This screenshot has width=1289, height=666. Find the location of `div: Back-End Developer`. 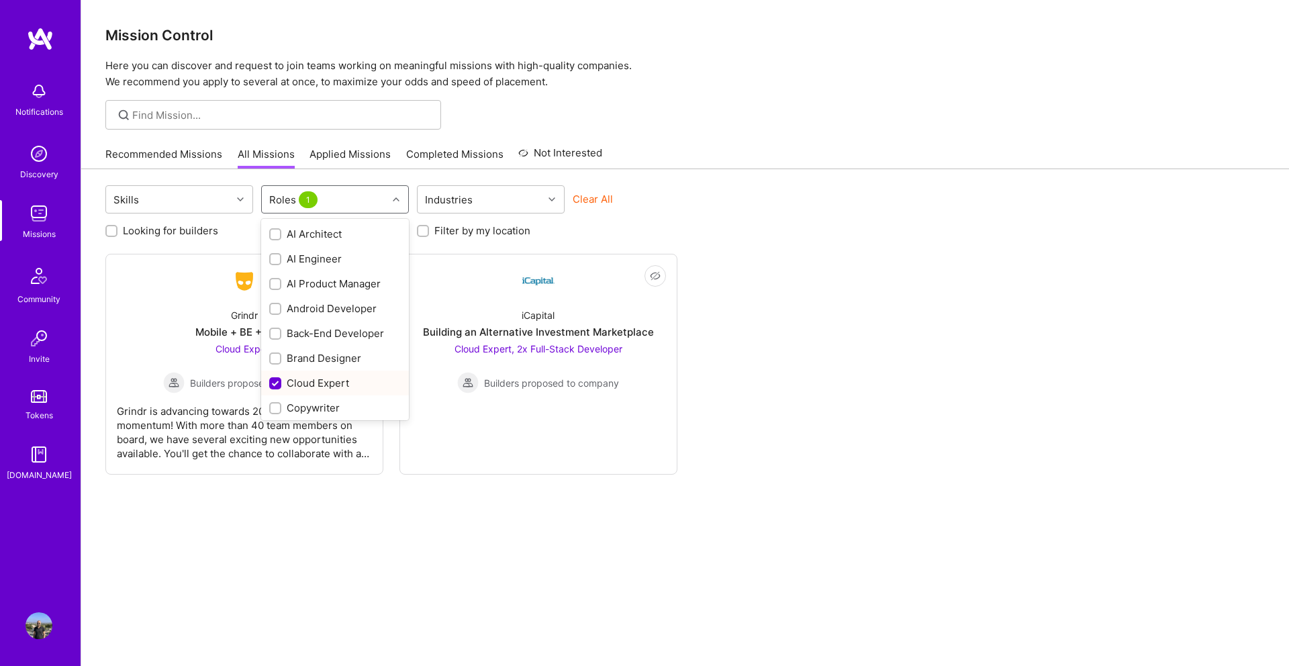

div: Back-End Developer is located at coordinates (335, 333).